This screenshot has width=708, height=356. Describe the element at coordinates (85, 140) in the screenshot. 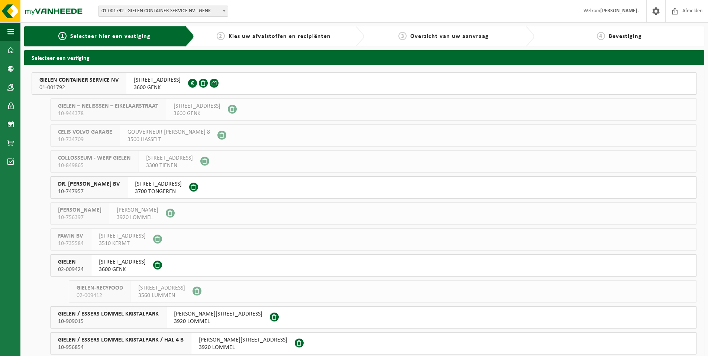

I see `span: 10-734709` at that location.